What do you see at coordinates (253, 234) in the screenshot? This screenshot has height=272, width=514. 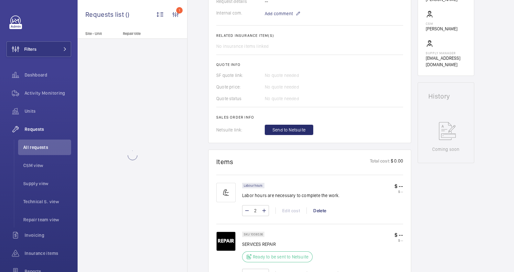 I see `p: SKU 1008536` at bounding box center [253, 234].